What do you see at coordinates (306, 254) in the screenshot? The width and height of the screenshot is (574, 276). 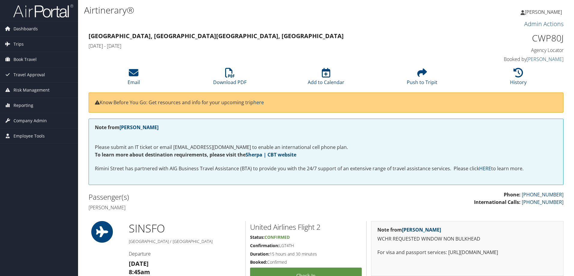 I see `h5: 15 hours and 30 minutes` at bounding box center [306, 254].